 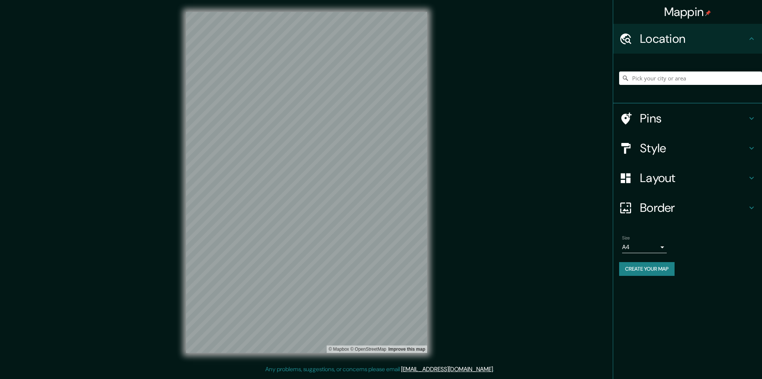 I want to click on h4: Border, so click(x=694, y=208).